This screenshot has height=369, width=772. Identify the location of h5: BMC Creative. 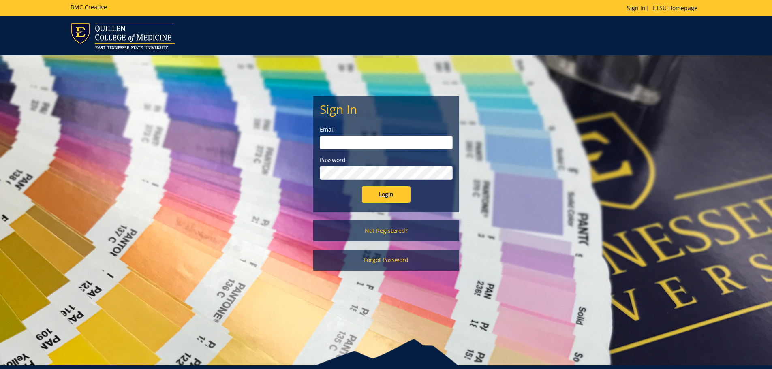
(89, 7).